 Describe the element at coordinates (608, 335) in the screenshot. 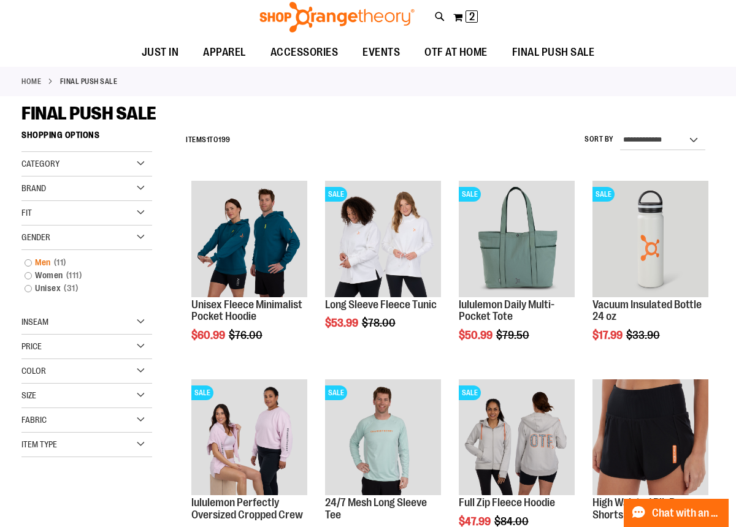

I see `span: $17.99` at that location.